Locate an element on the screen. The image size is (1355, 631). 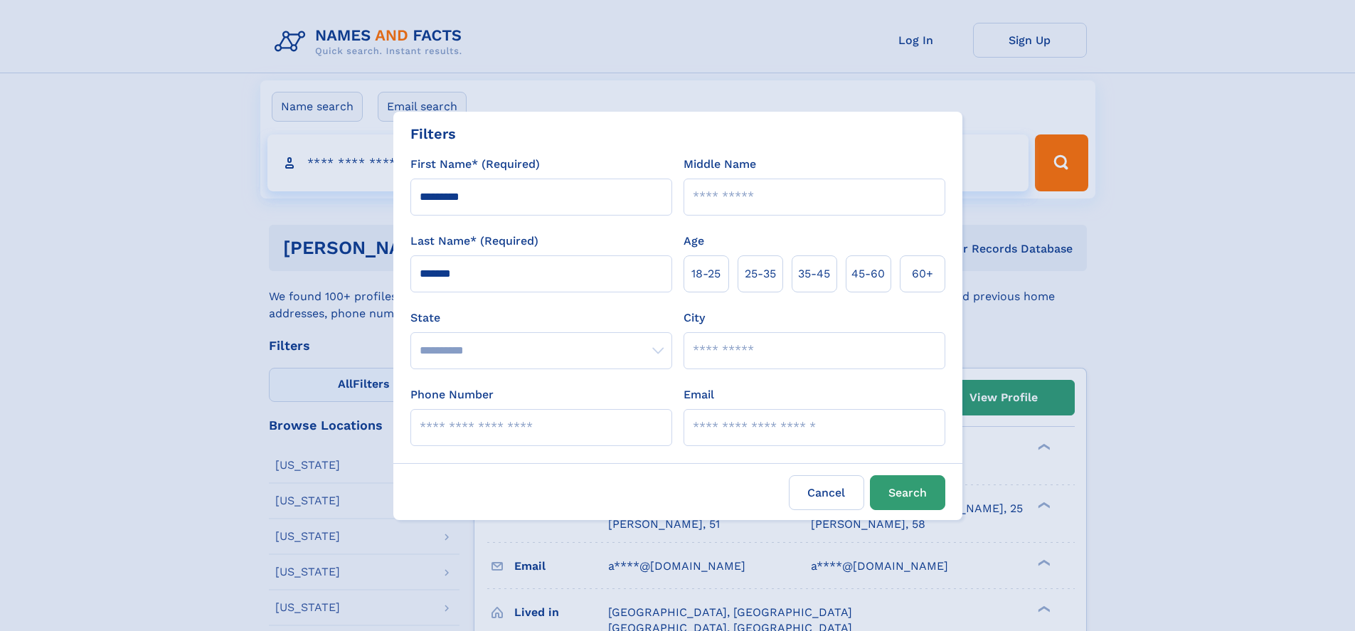
label: Middle Name is located at coordinates (720, 164).